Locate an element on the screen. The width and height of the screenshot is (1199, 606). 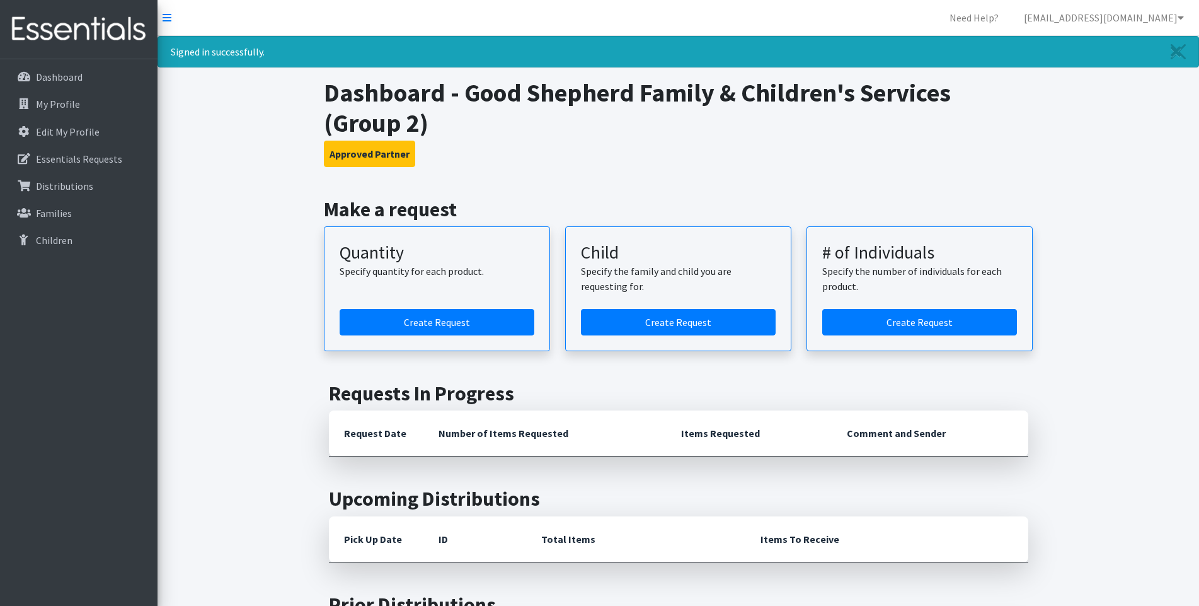
p: Distributions is located at coordinates (64, 186).